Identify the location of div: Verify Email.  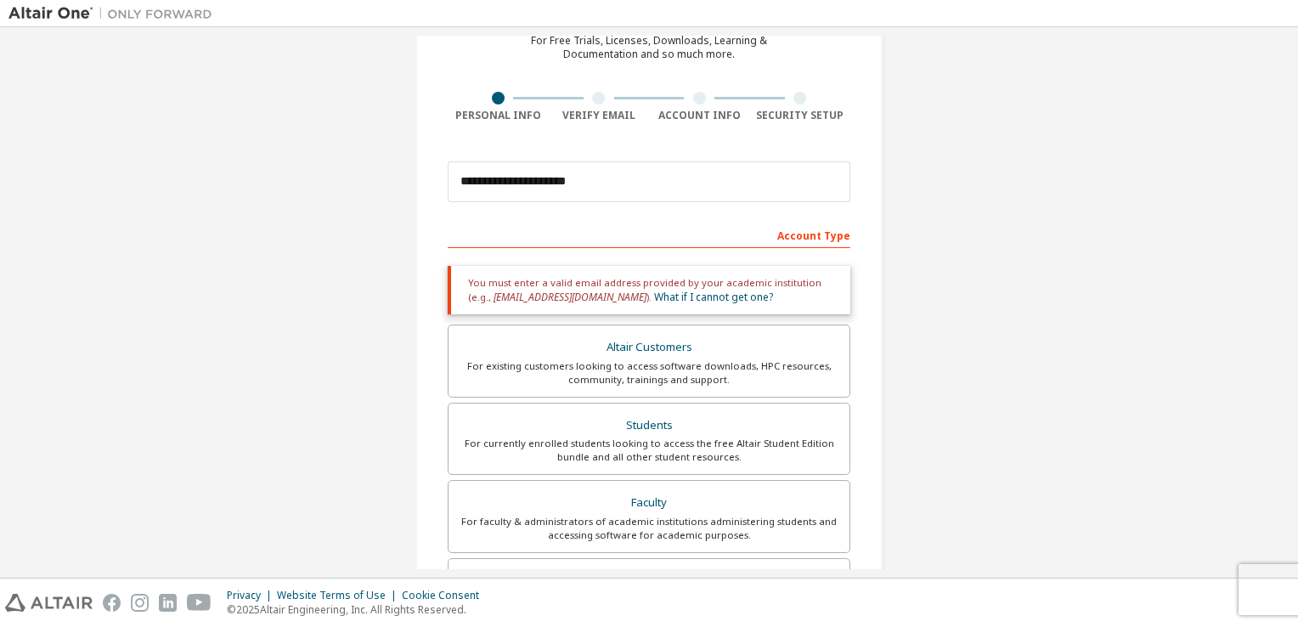
(599, 116).